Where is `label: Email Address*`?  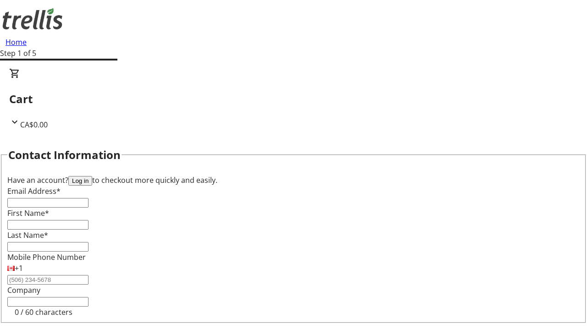
label: Email Address* is located at coordinates (34, 191).